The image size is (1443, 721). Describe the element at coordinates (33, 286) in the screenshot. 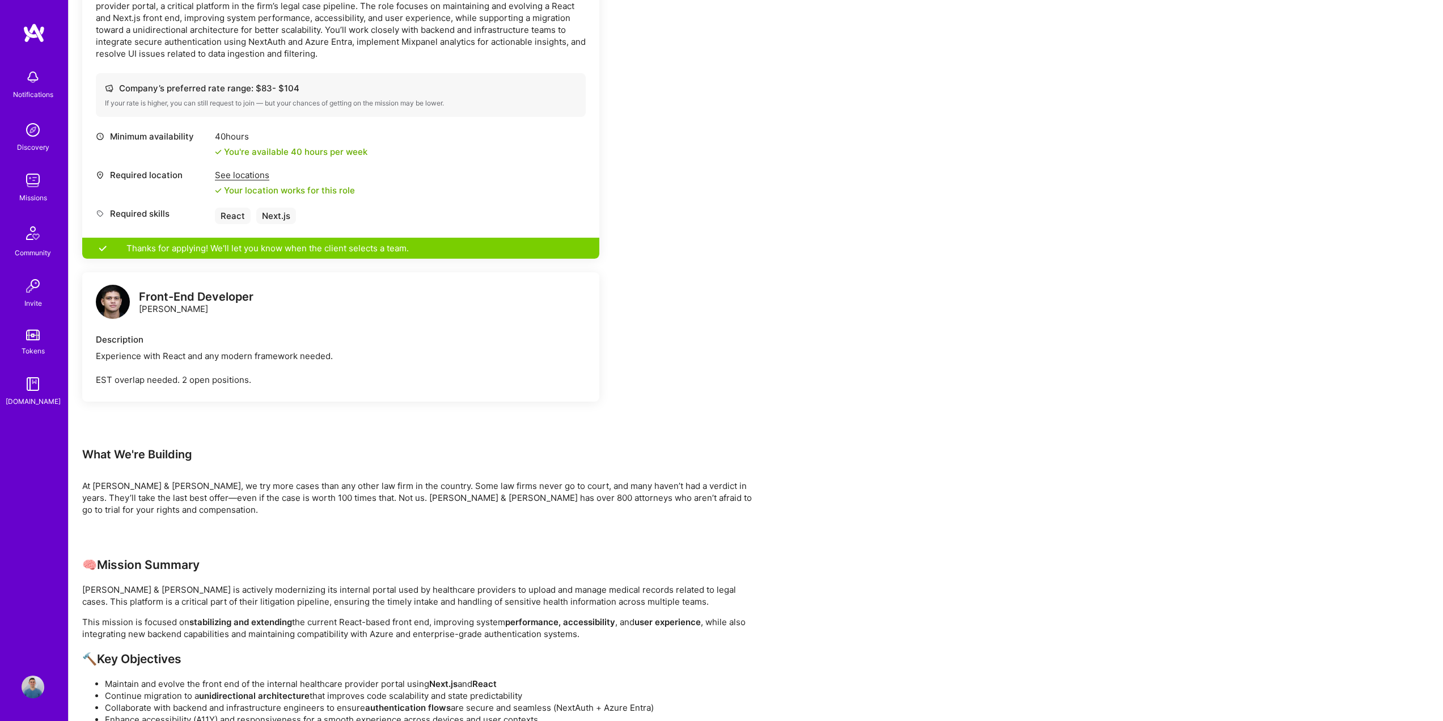

I see `img: Invite` at that location.